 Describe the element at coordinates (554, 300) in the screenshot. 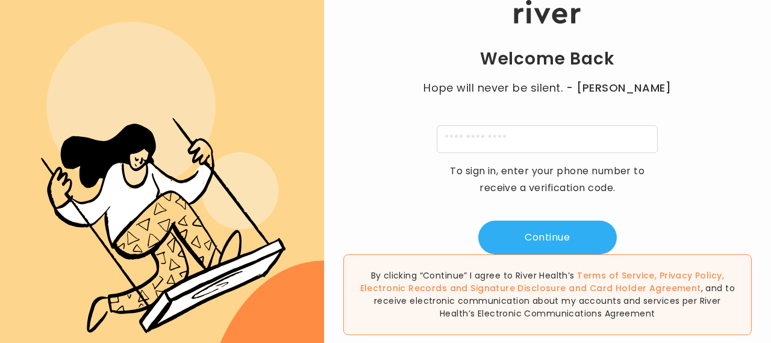

I see `span: , and to receive electronic communication about my accounts and services per River Health’s Elect...` at that location.